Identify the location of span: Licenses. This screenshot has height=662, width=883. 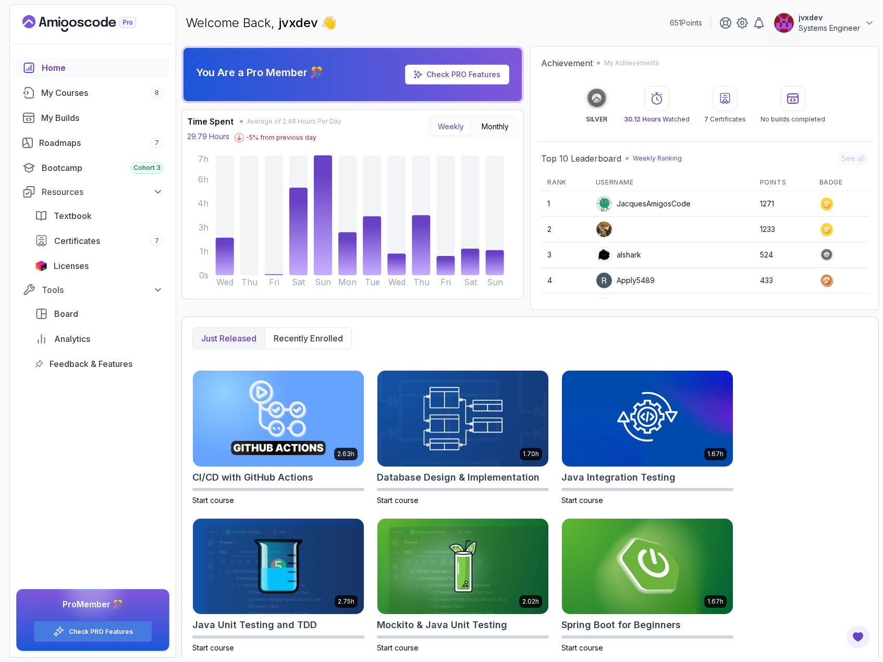
(71, 266).